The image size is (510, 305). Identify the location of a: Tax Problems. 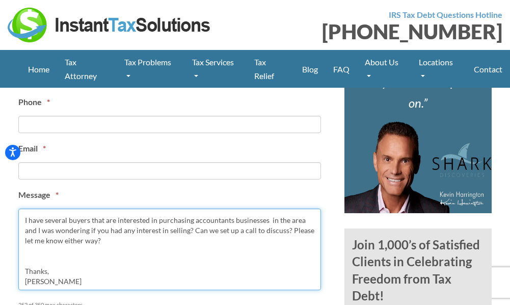
(150, 69).